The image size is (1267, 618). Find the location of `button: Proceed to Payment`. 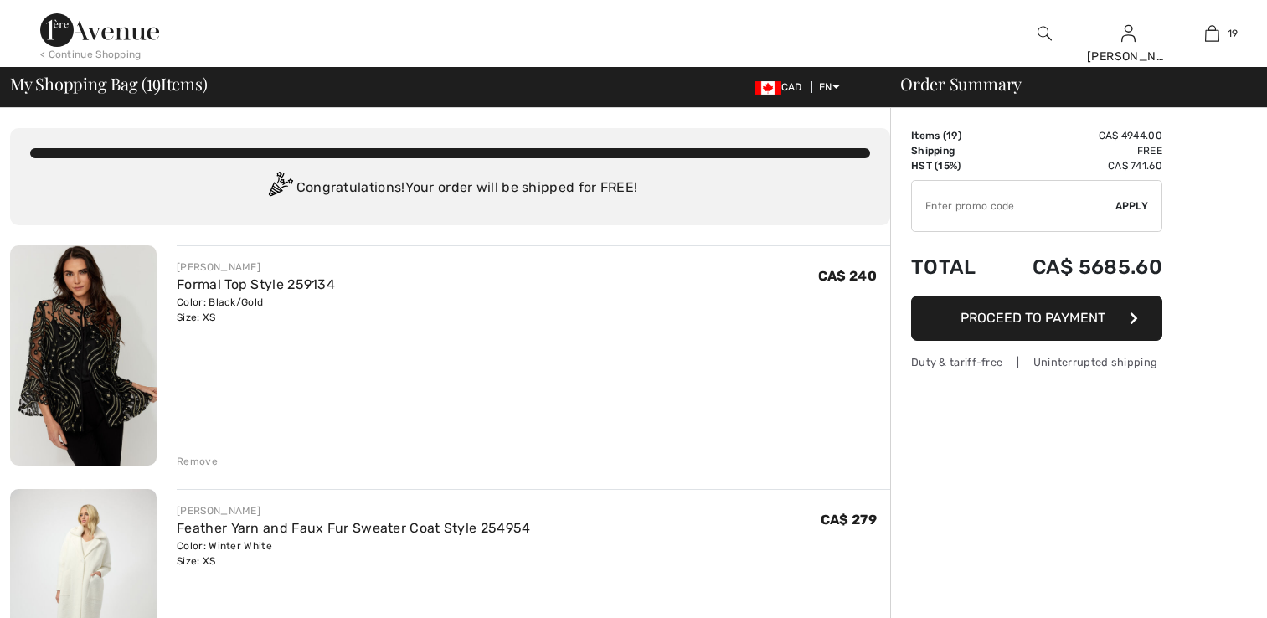

button: Proceed to Payment is located at coordinates (1037, 318).